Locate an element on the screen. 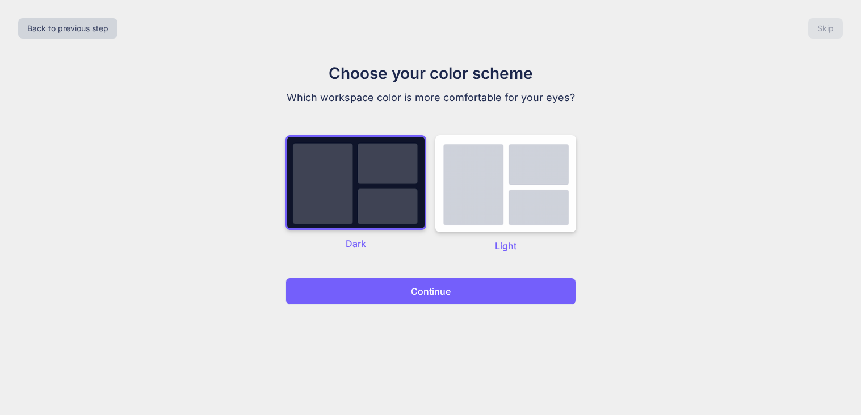  button: Back to previous step is located at coordinates (68, 28).